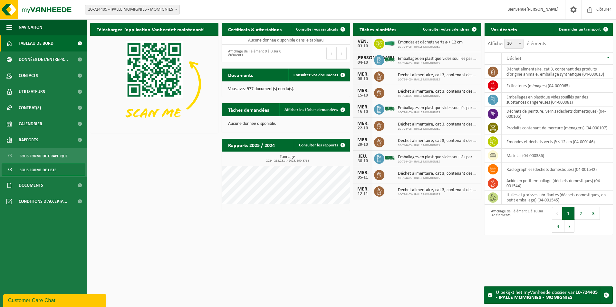  I want to click on span: 10-724405 - IPALLE MOMIGNIES - MOMIGNIES, so click(132, 10).